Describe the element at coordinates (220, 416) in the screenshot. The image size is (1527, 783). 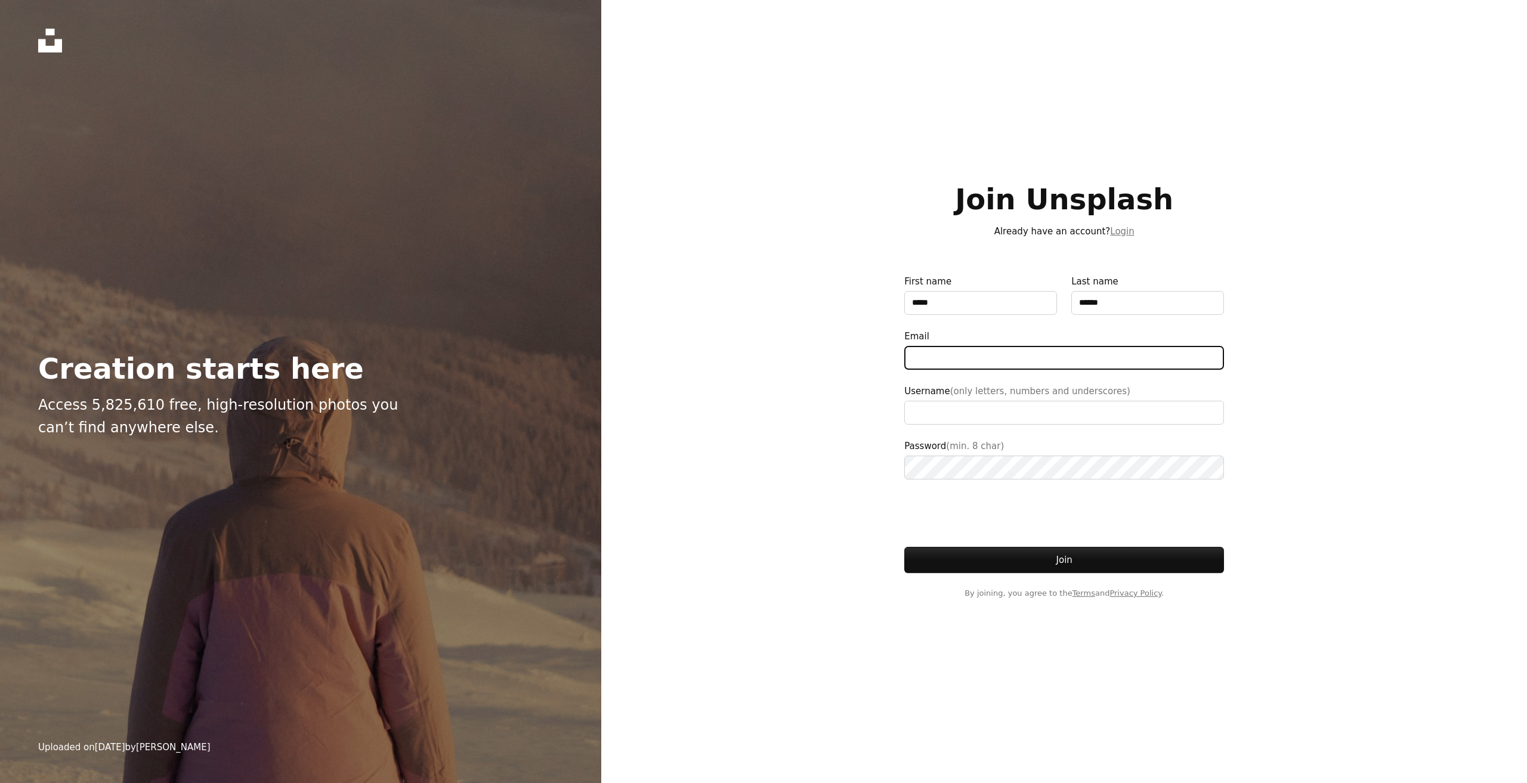
I see `p: Access 5,825,610 free, high-resolution photos you can’t find anywhere else.` at that location.